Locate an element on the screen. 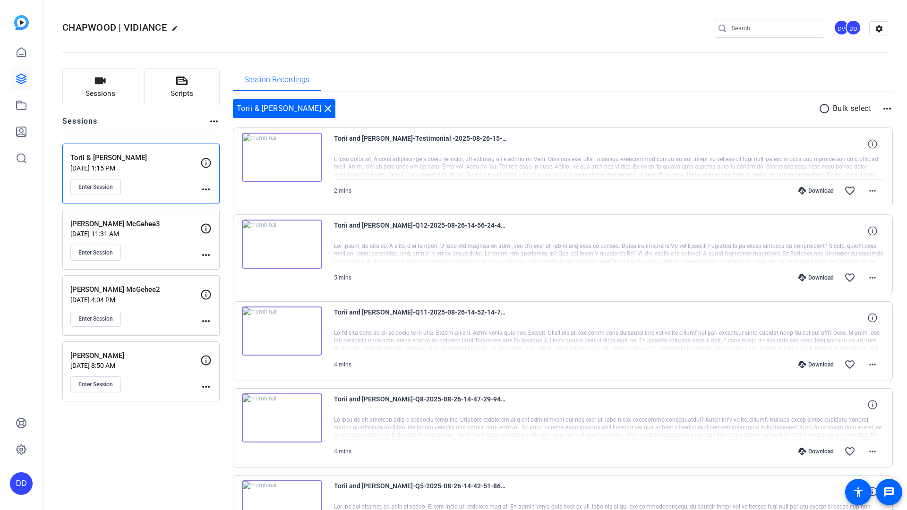 This screenshot has width=907, height=510. button: Sessions is located at coordinates (100, 87).